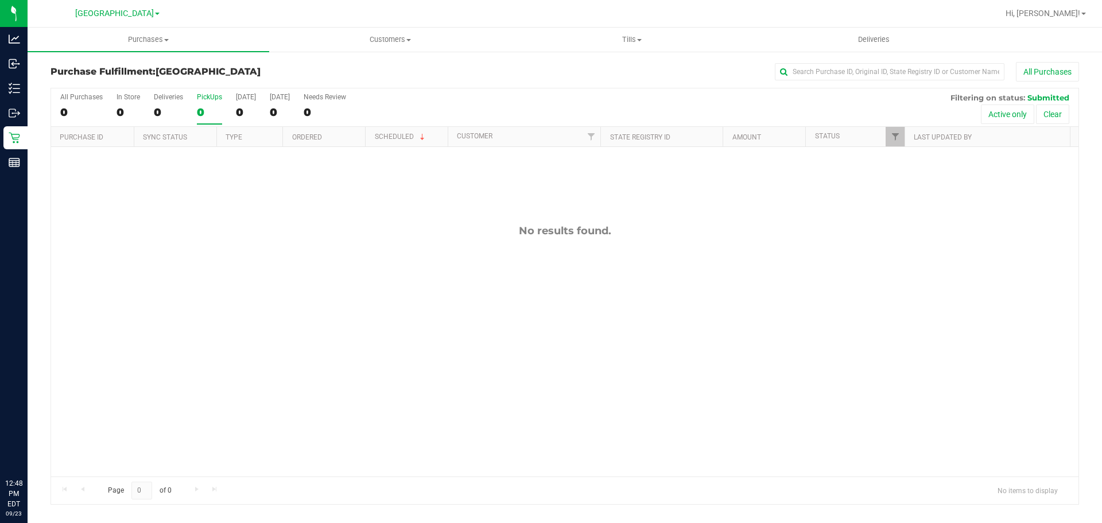  Describe the element at coordinates (942, 137) in the screenshot. I see `a: Last Updated By` at that location.